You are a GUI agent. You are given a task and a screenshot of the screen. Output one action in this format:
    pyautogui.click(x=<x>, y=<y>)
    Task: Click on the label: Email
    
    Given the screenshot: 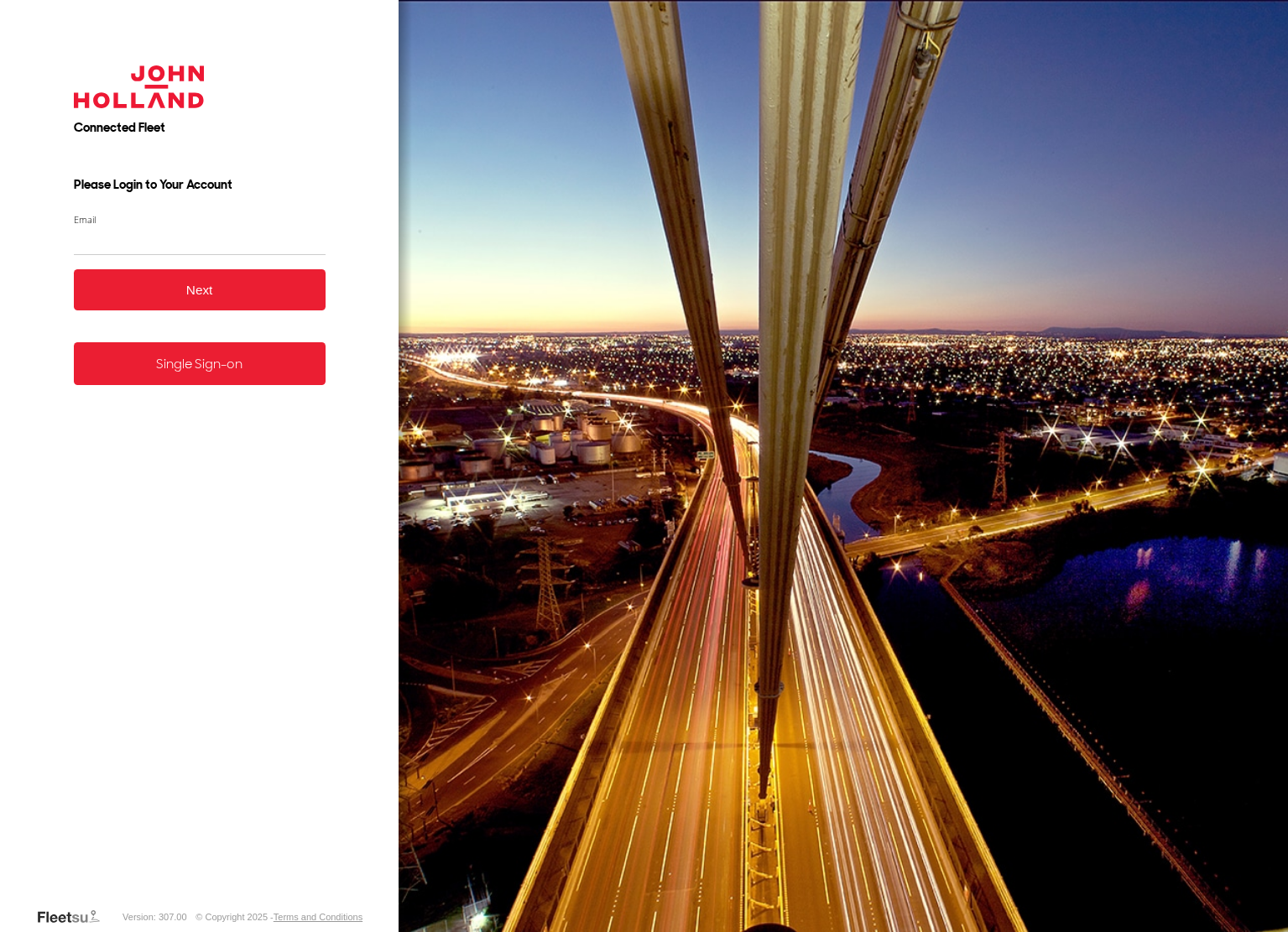 What is the action you would take?
    pyautogui.click(x=199, y=219)
    